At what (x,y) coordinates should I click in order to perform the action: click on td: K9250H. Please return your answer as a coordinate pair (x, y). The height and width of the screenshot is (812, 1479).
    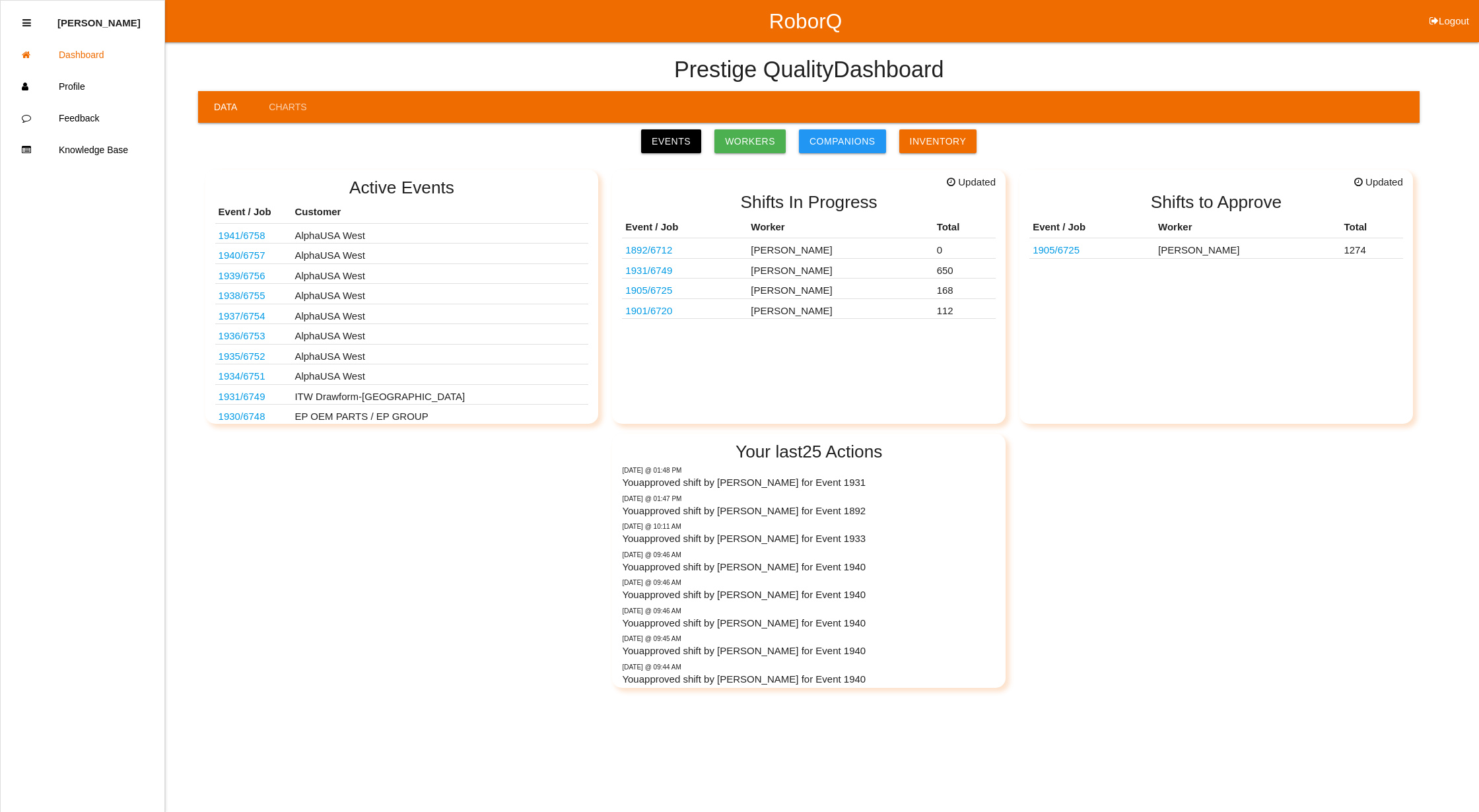
    Looking at the image, I should click on (253, 314).